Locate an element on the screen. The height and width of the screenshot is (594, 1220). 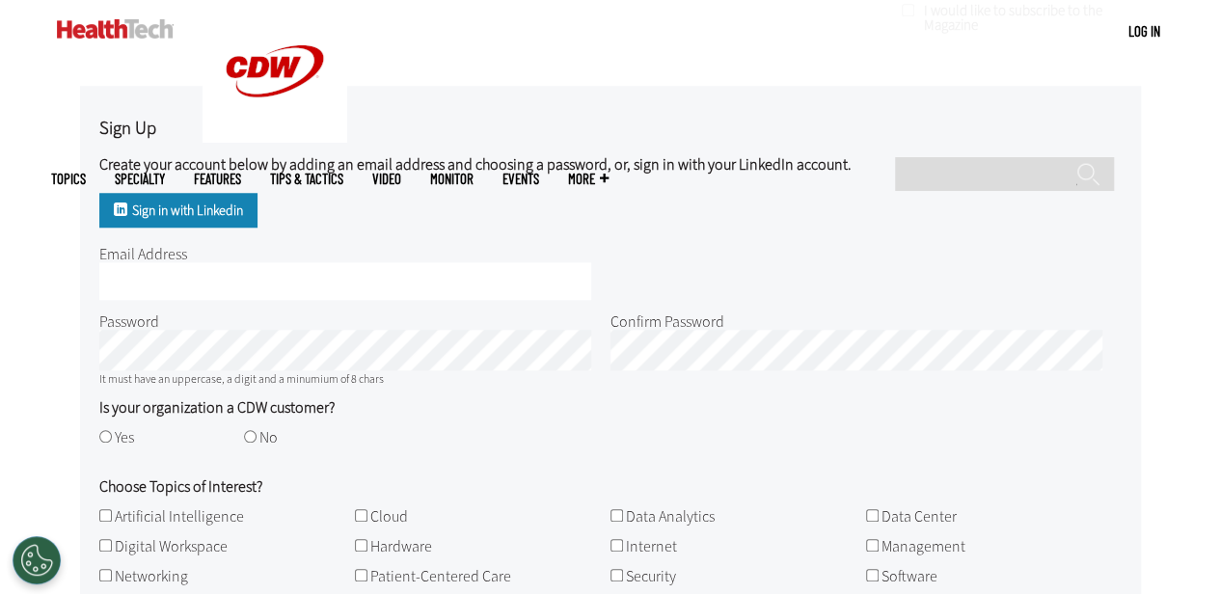
a: CDW is located at coordinates (275, 137).